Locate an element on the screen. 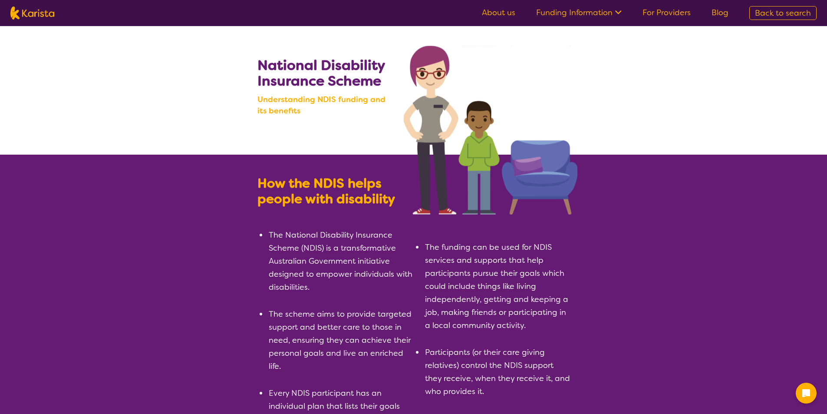 The image size is (827, 414). b: Understanding NDIS funding and its benefits is located at coordinates (326, 105).